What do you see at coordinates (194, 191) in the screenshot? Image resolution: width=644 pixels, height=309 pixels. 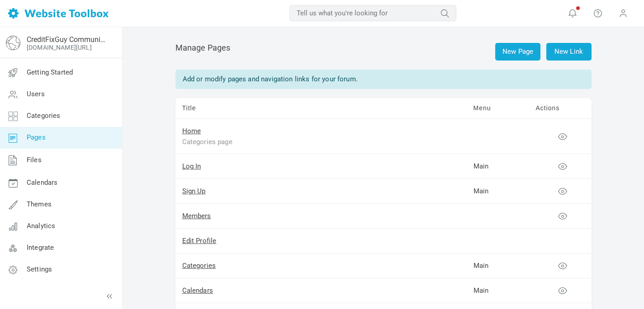 I see `a: Sign Up` at bounding box center [194, 191].